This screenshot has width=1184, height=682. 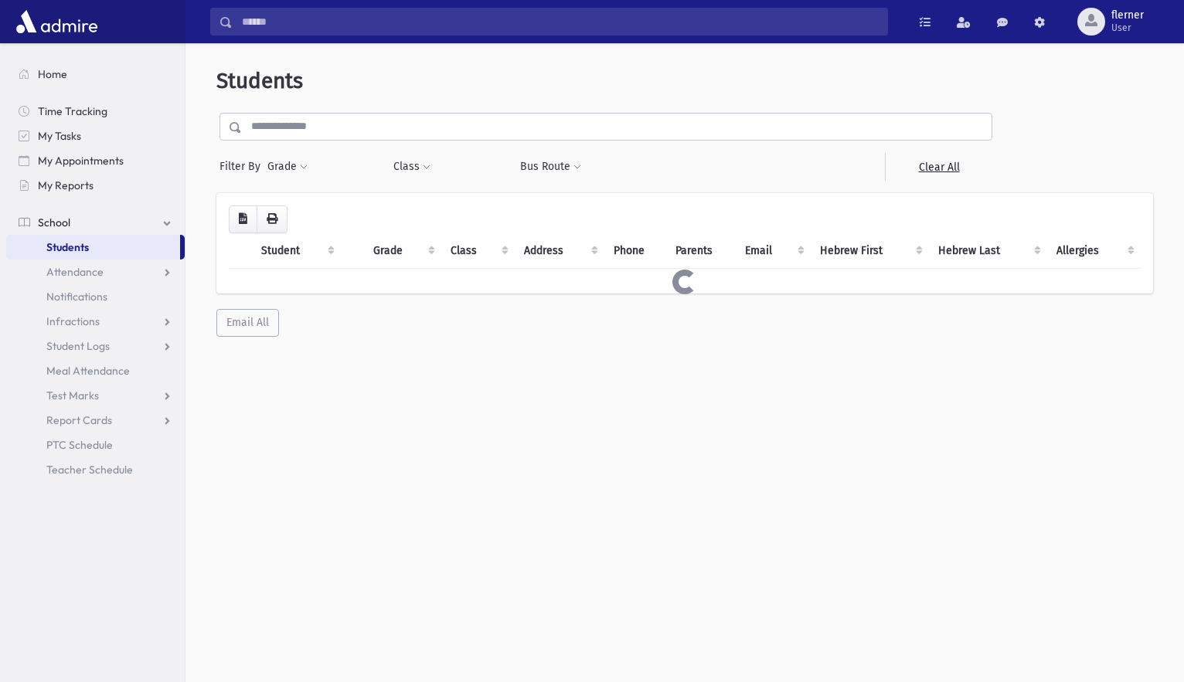 What do you see at coordinates (95, 272) in the screenshot?
I see `a: Attendance` at bounding box center [95, 272].